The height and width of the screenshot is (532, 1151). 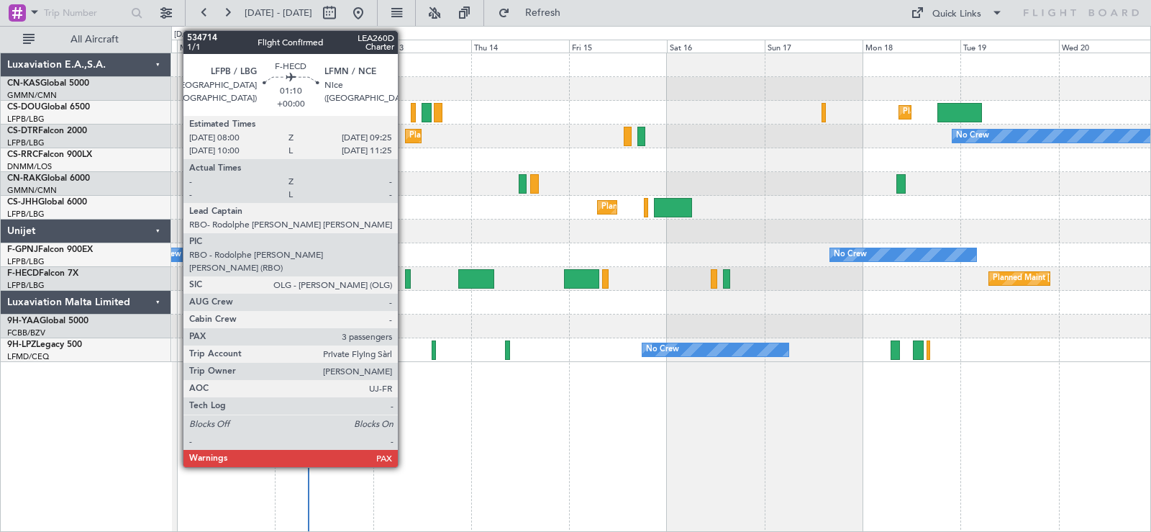 I want to click on span: F-HECD, so click(x=23, y=273).